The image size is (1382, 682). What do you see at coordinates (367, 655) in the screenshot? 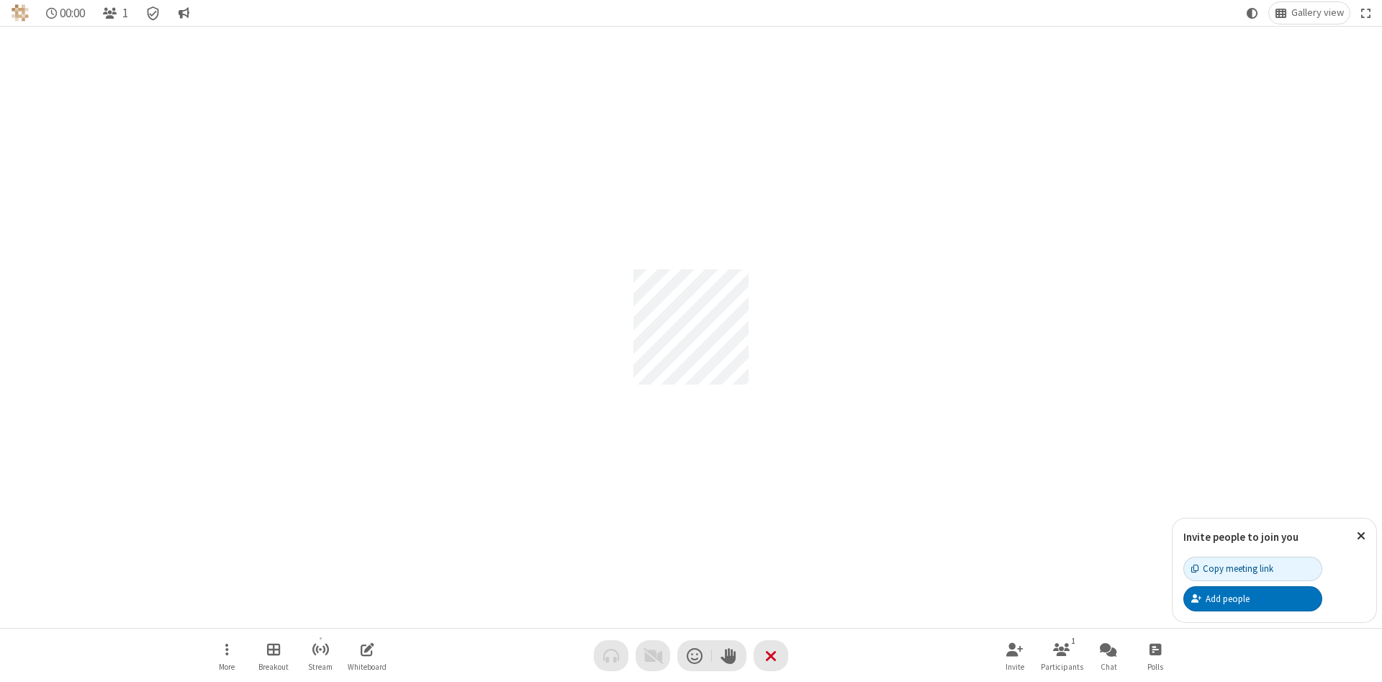
I see `button: Open shared whiteboard` at bounding box center [367, 655].